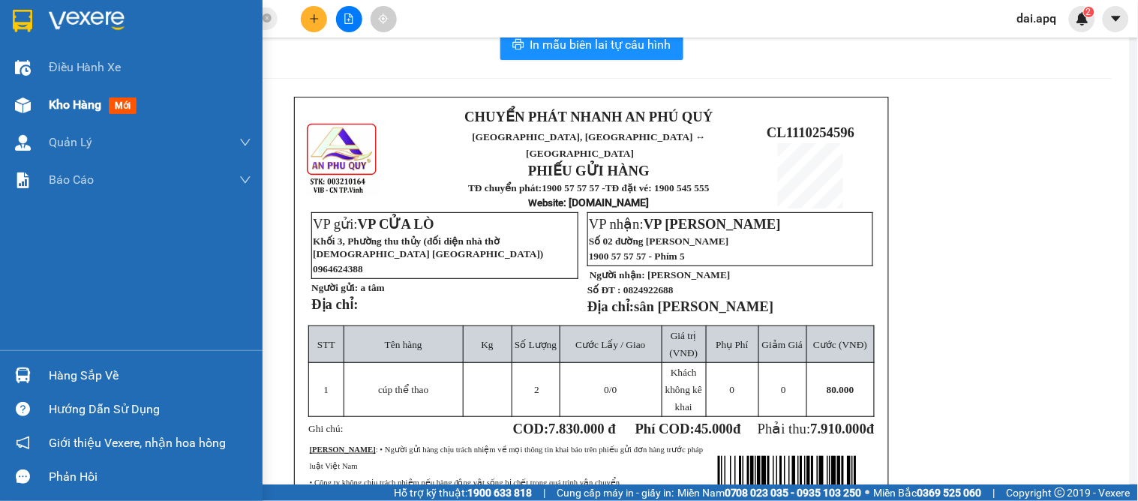 The width and height of the screenshot is (1138, 501). I want to click on span: Giảm Giá, so click(782, 344).